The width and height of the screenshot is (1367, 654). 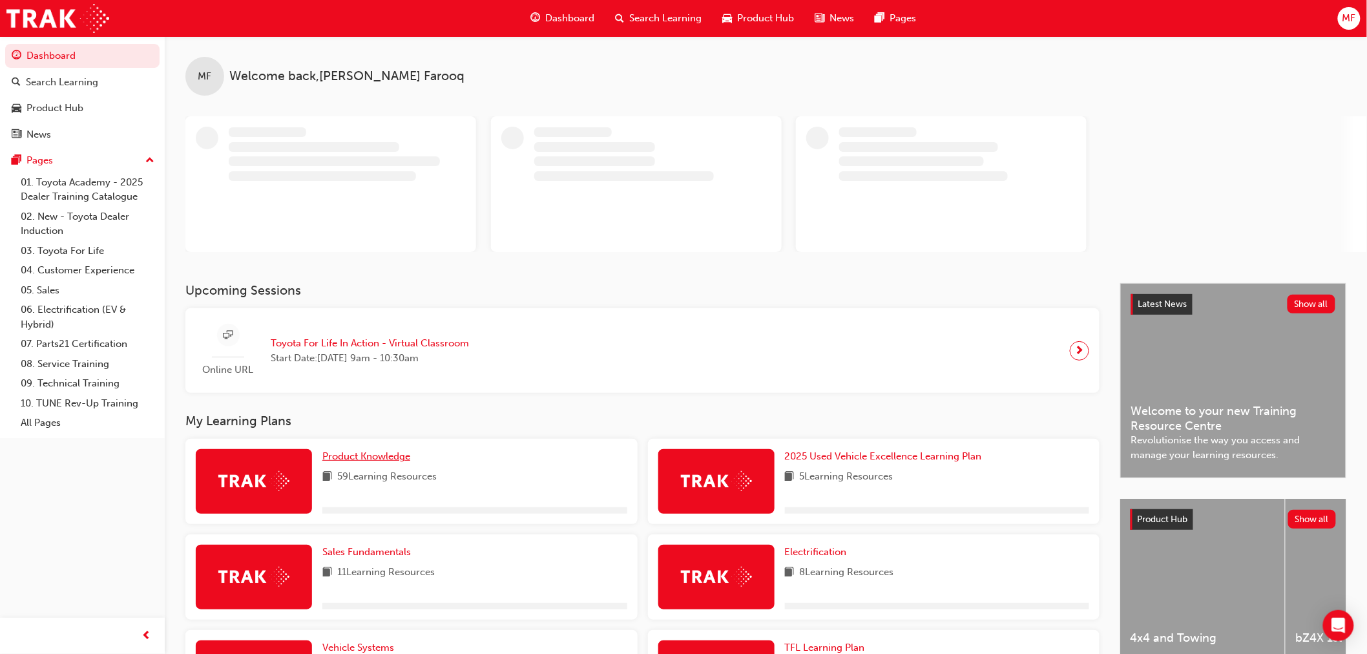 What do you see at coordinates (150, 161) in the screenshot?
I see `span: up-icon` at bounding box center [150, 161].